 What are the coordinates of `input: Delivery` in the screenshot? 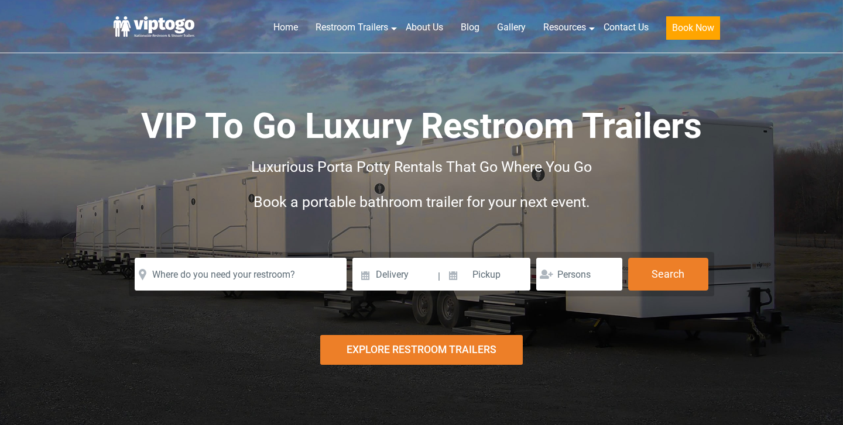 It's located at (394, 274).